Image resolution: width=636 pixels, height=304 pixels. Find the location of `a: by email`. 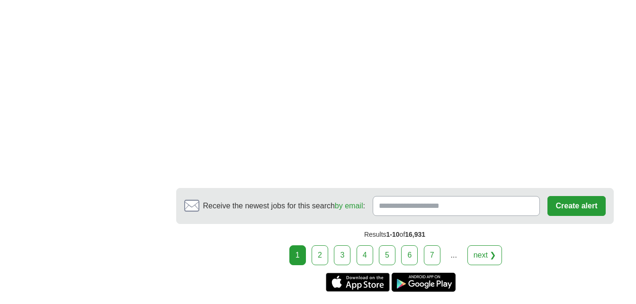

a: by email is located at coordinates (349, 206).